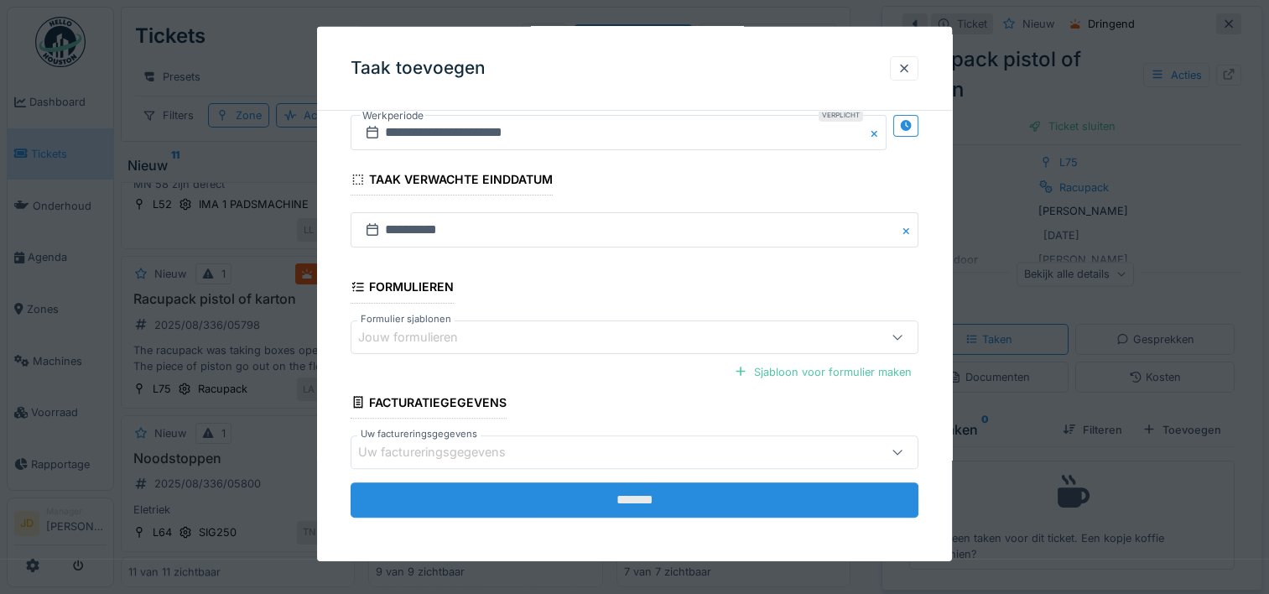 The height and width of the screenshot is (594, 1269). What do you see at coordinates (418, 68) in the screenshot?
I see `h3: Taak toevoegen` at bounding box center [418, 68].